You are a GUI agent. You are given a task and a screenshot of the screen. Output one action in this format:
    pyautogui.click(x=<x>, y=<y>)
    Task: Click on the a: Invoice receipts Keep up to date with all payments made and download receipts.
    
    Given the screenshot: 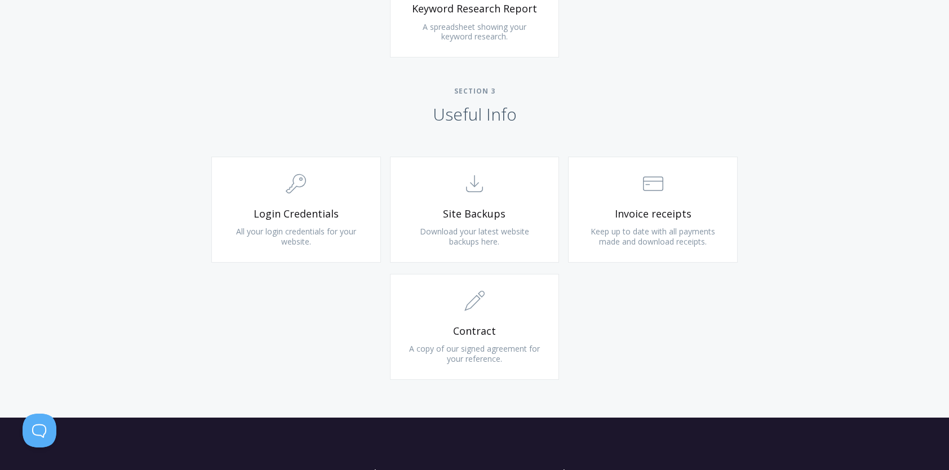 What is the action you would take?
    pyautogui.click(x=653, y=210)
    